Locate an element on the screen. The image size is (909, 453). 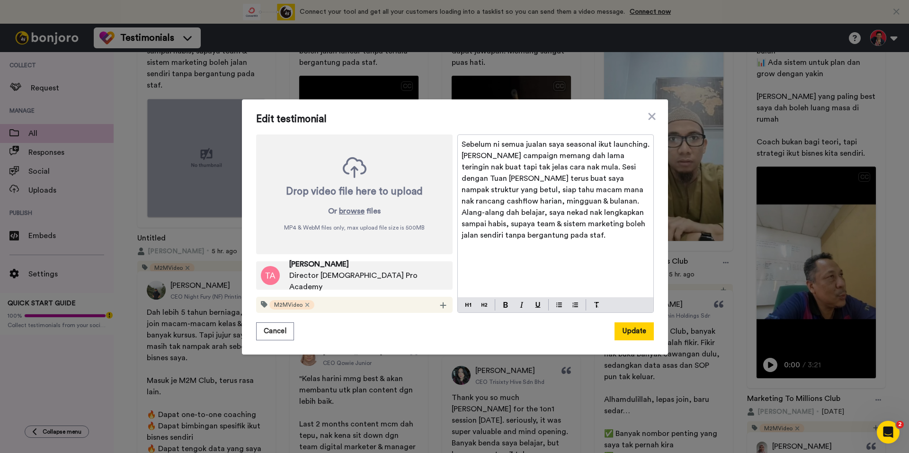
span: M2MVideo is located at coordinates (288, 305).